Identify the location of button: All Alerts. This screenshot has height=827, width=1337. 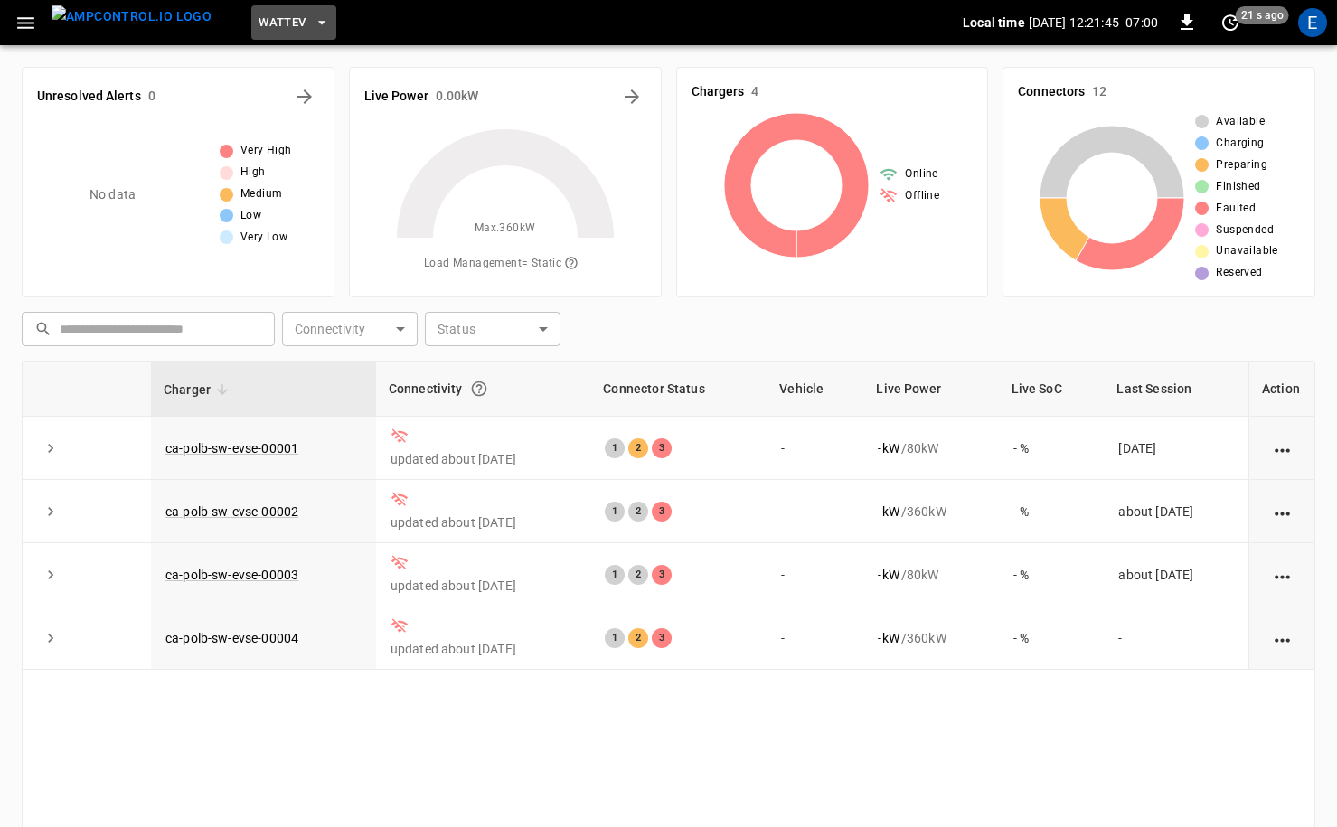
(305, 97).